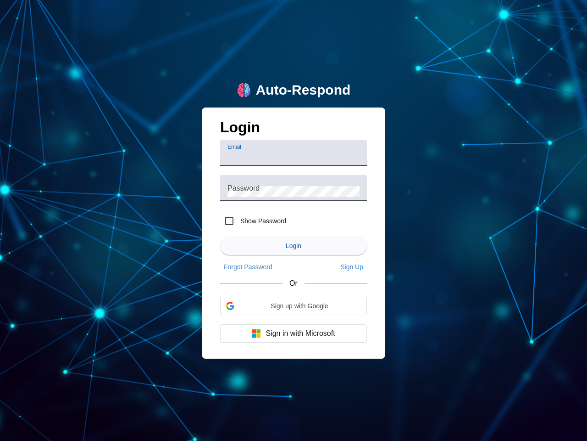  What do you see at coordinates (294, 283) in the screenshot?
I see `span: Or` at bounding box center [294, 283].